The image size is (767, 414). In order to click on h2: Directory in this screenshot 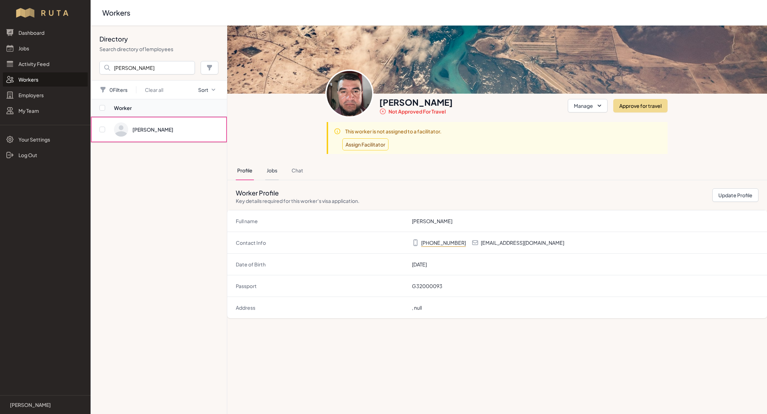, I will do `click(159, 39)`.